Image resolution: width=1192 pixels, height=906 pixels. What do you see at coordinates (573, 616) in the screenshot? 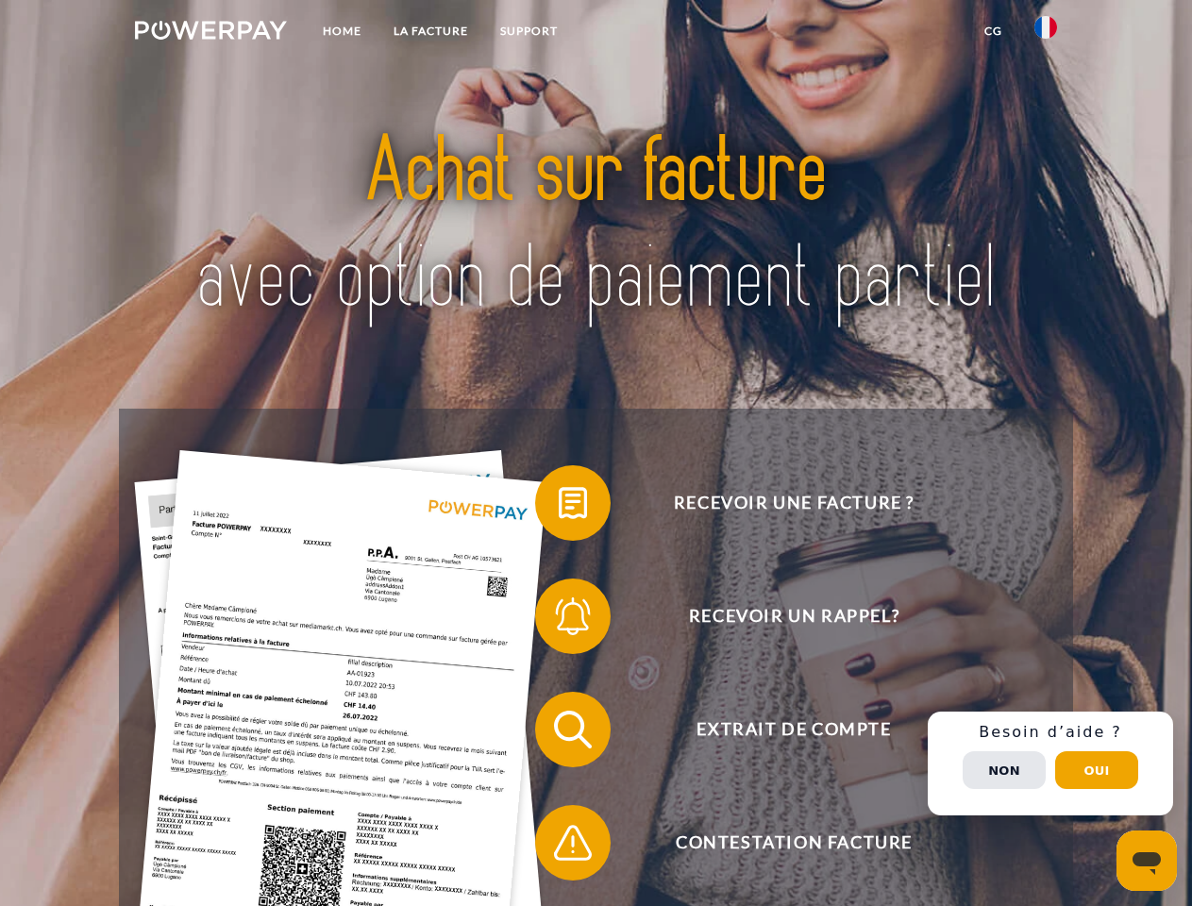
I see `img: qb_bell.svg` at bounding box center [573, 616].